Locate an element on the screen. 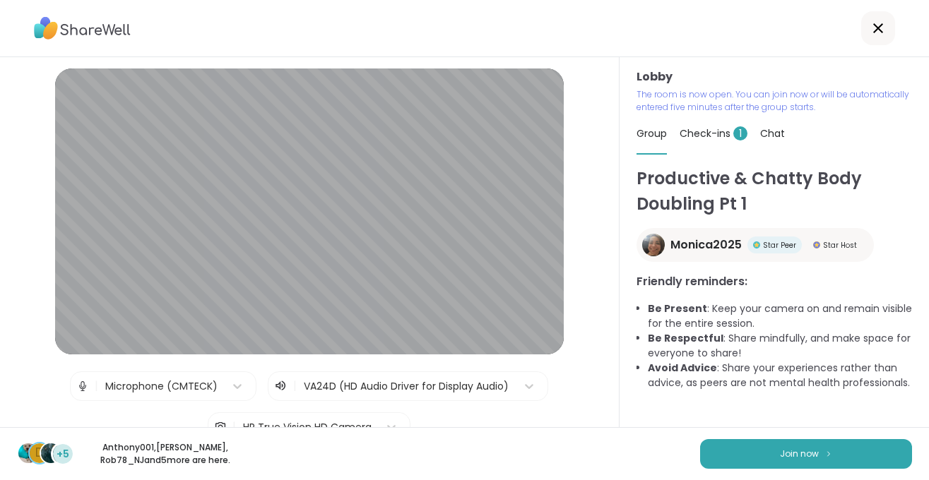 This screenshot has width=929, height=480. span: Join now is located at coordinates (799, 454).